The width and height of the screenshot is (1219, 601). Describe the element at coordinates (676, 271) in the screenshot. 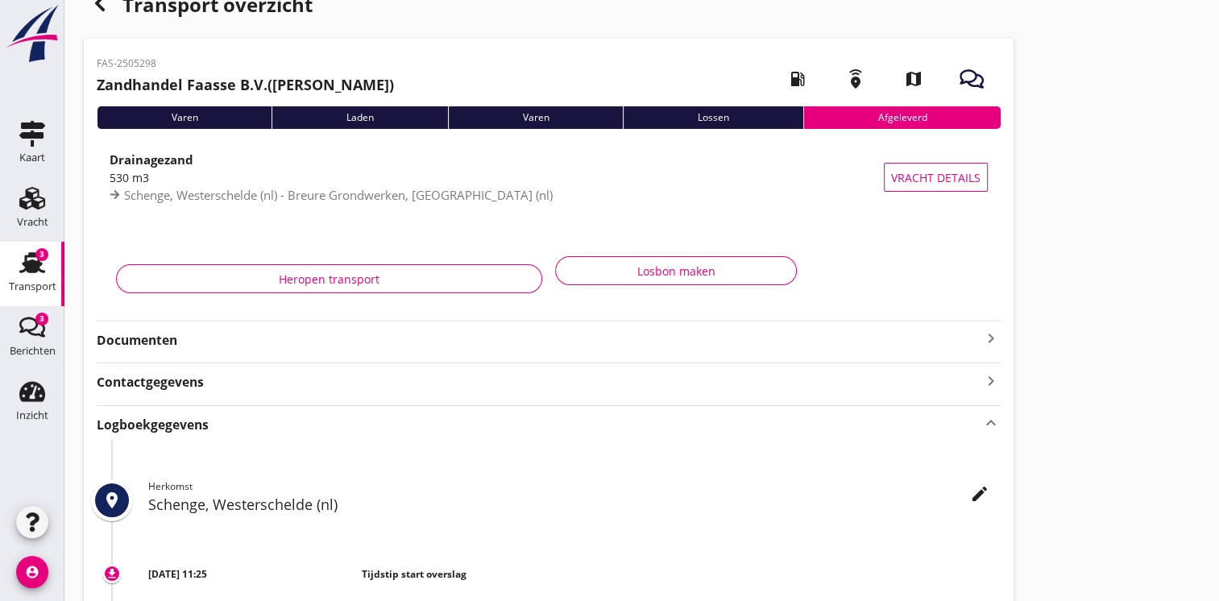

I see `div: Losbon maken` at that location.